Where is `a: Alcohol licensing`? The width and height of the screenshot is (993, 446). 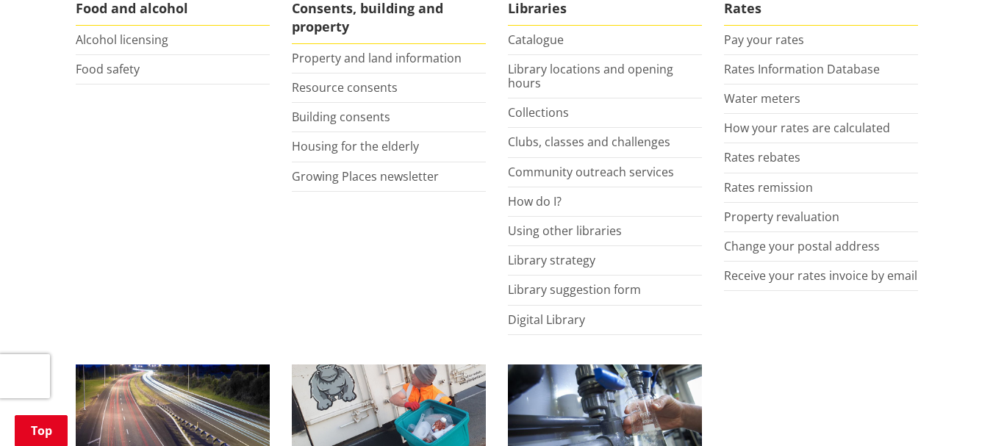 a: Alcohol licensing is located at coordinates (122, 40).